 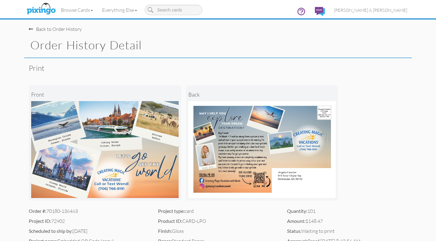 I want to click on strong: Product ID:, so click(x=170, y=221).